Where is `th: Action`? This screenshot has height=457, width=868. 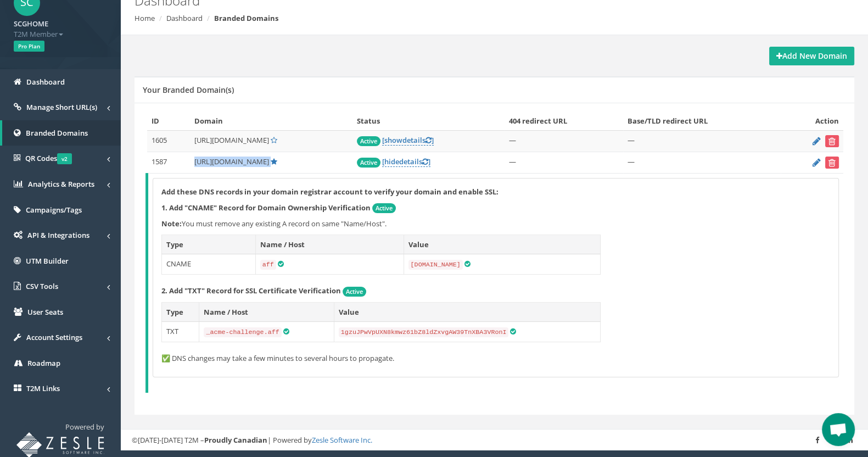 th: Action is located at coordinates (812, 121).